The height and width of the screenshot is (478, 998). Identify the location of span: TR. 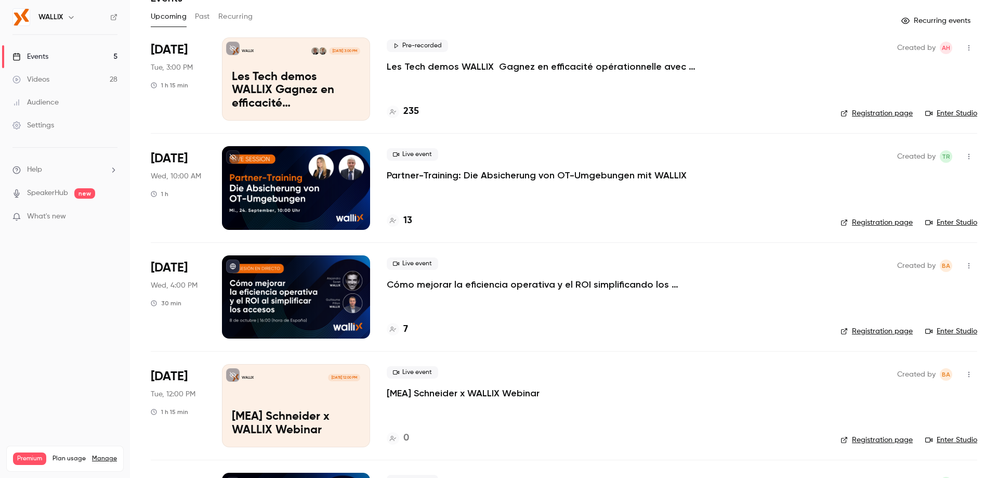
(946, 157).